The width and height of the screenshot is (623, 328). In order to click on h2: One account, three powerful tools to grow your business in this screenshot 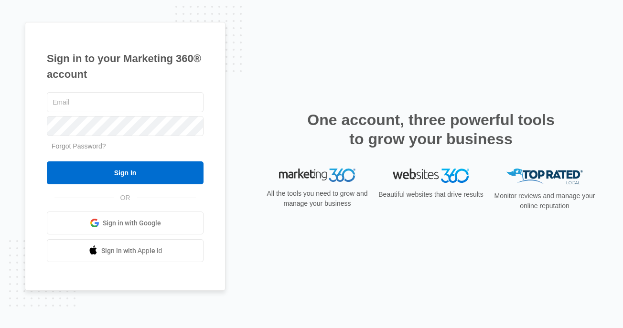, I will do `click(431, 129)`.